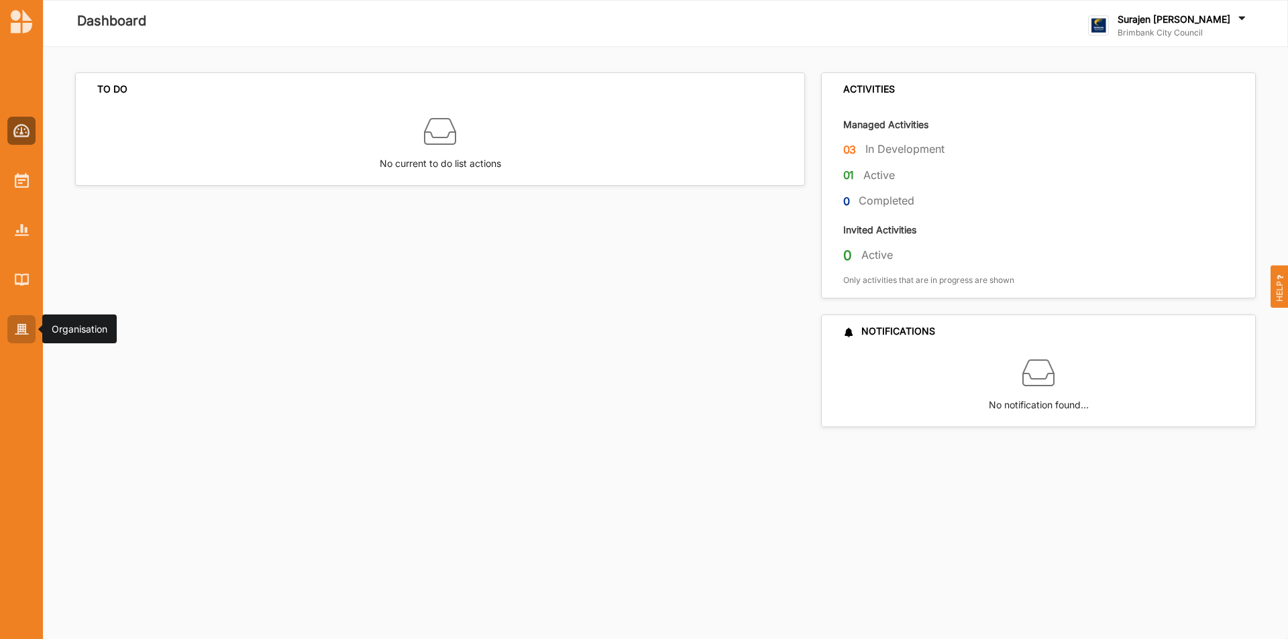 The height and width of the screenshot is (639, 1288). I want to click on a: Dashboard, so click(21, 131).